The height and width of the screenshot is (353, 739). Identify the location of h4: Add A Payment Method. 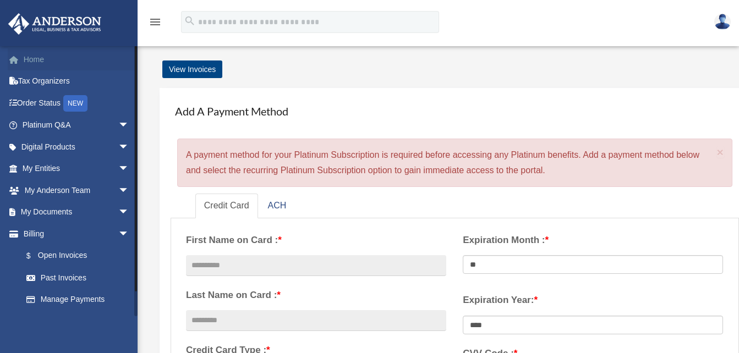
(454, 111).